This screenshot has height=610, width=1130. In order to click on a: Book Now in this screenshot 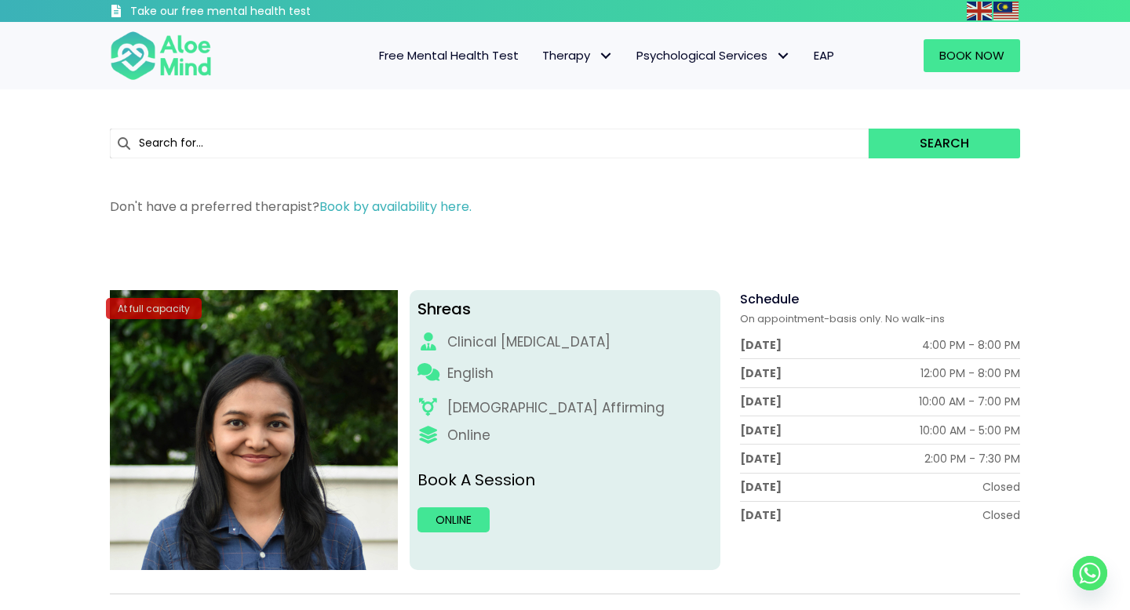, I will do `click(971, 56)`.